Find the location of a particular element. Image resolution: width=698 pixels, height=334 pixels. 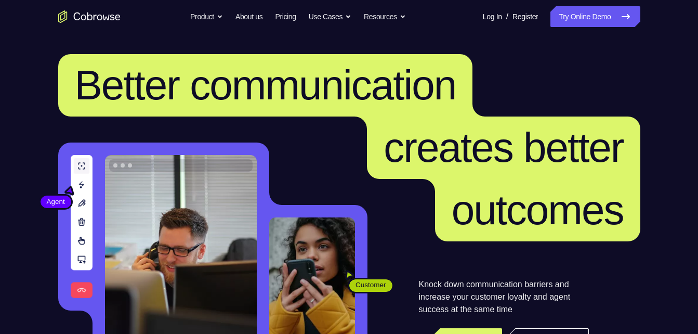

a: Register is located at coordinates (525, 17).